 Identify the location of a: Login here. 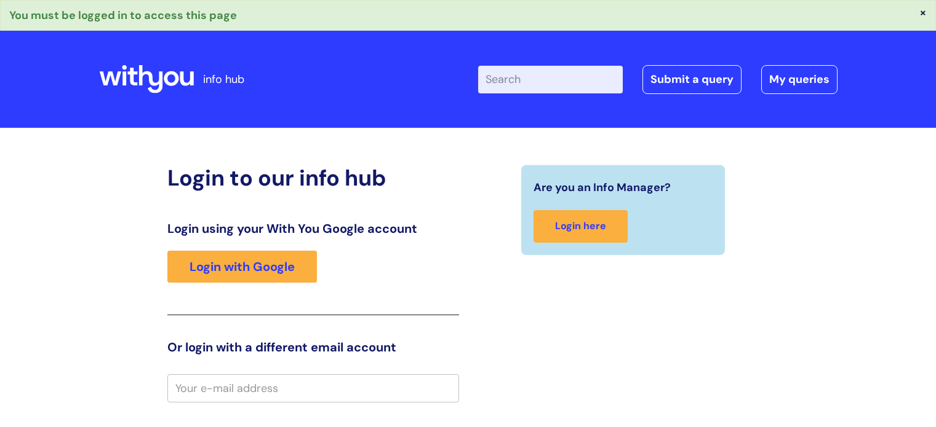
(580, 226).